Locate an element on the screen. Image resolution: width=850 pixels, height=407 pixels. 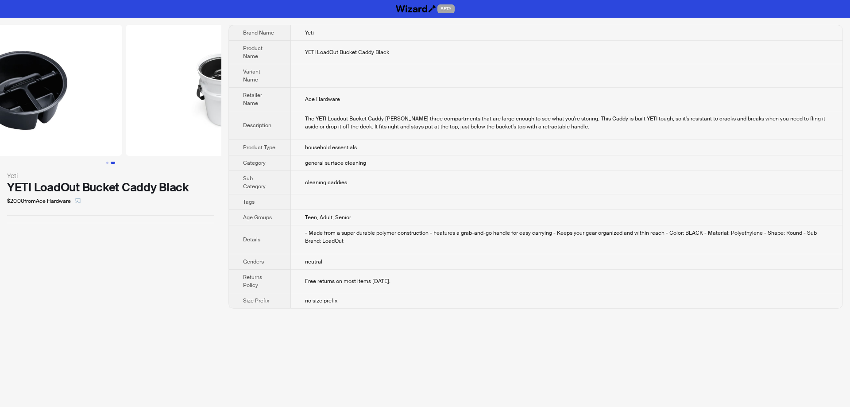
div: $20.00 from Ace Hardware is located at coordinates (111, 201).